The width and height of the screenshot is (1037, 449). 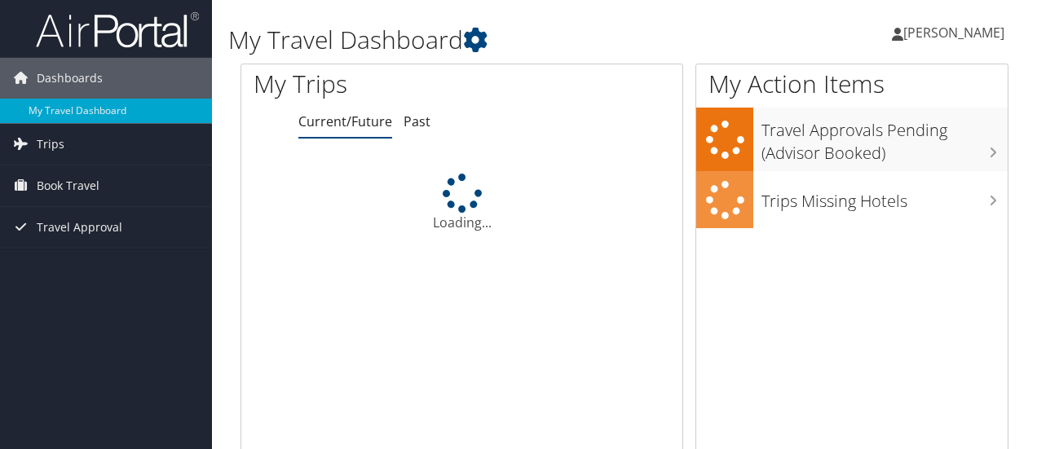 What do you see at coordinates (69, 78) in the screenshot?
I see `span: Dashboards` at bounding box center [69, 78].